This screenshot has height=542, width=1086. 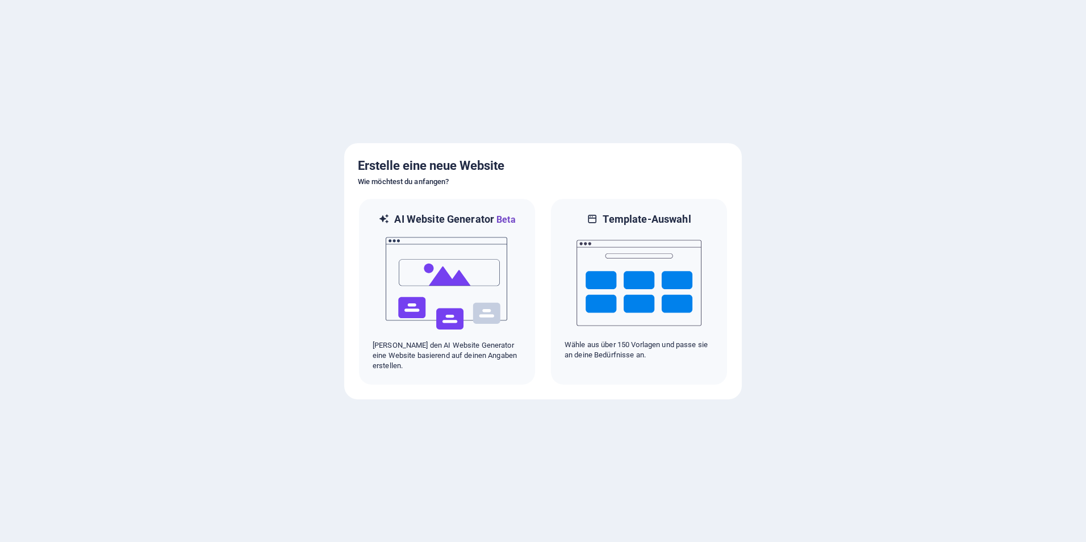 What do you see at coordinates (646, 219) in the screenshot?
I see `h6: Template-Auswahl` at bounding box center [646, 219].